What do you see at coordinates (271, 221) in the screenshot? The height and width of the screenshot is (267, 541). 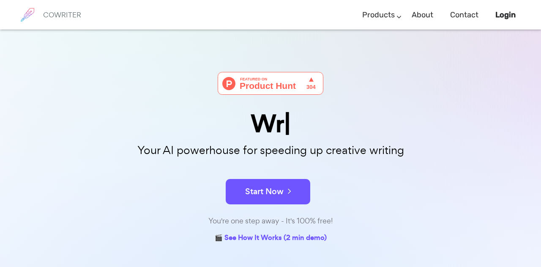 I see `div: You're one step away - It's 100% free!` at bounding box center [271, 221].